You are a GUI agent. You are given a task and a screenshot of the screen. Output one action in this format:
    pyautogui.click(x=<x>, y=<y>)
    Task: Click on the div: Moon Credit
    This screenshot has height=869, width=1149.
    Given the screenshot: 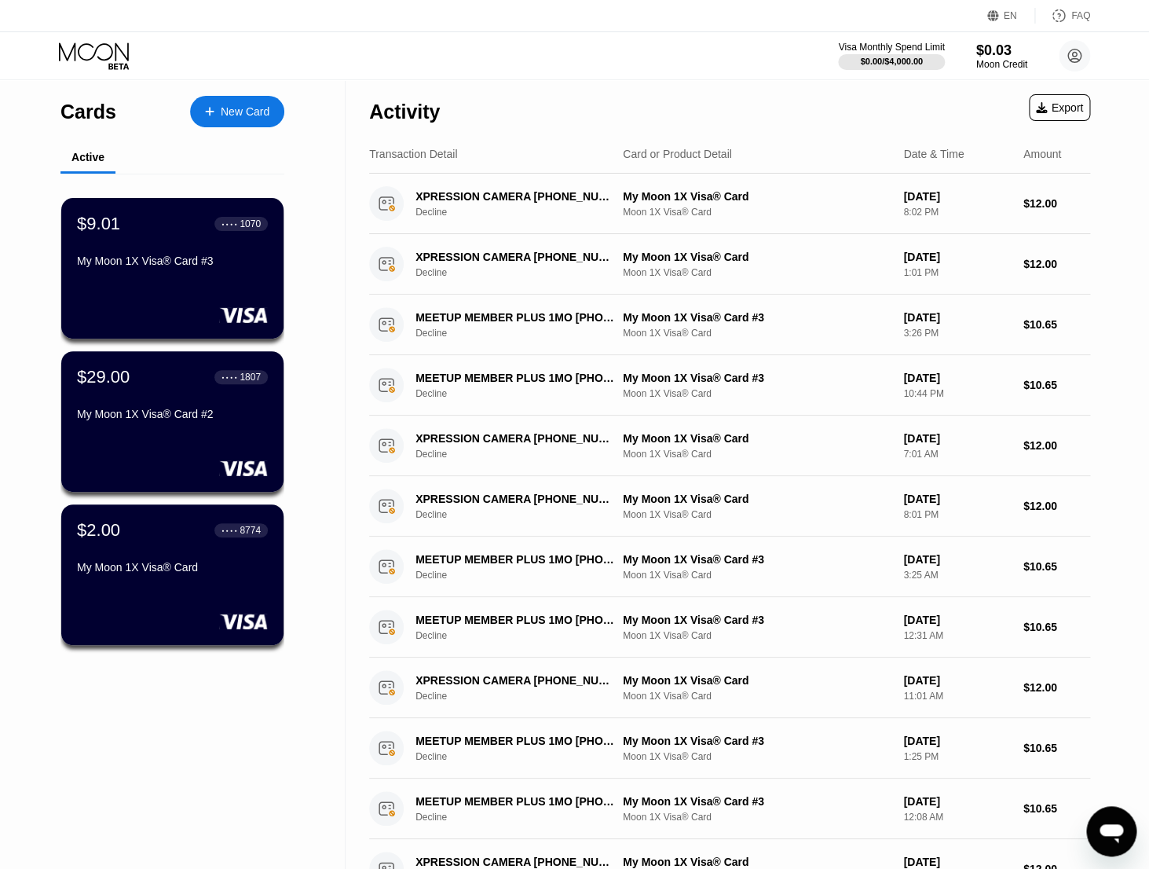 What is the action you would take?
    pyautogui.click(x=1002, y=64)
    